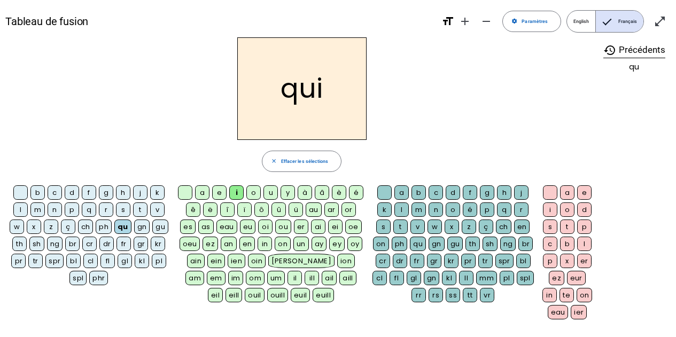  What do you see at coordinates (486, 278) in the screenshot?
I see `div: mm` at bounding box center [486, 278].